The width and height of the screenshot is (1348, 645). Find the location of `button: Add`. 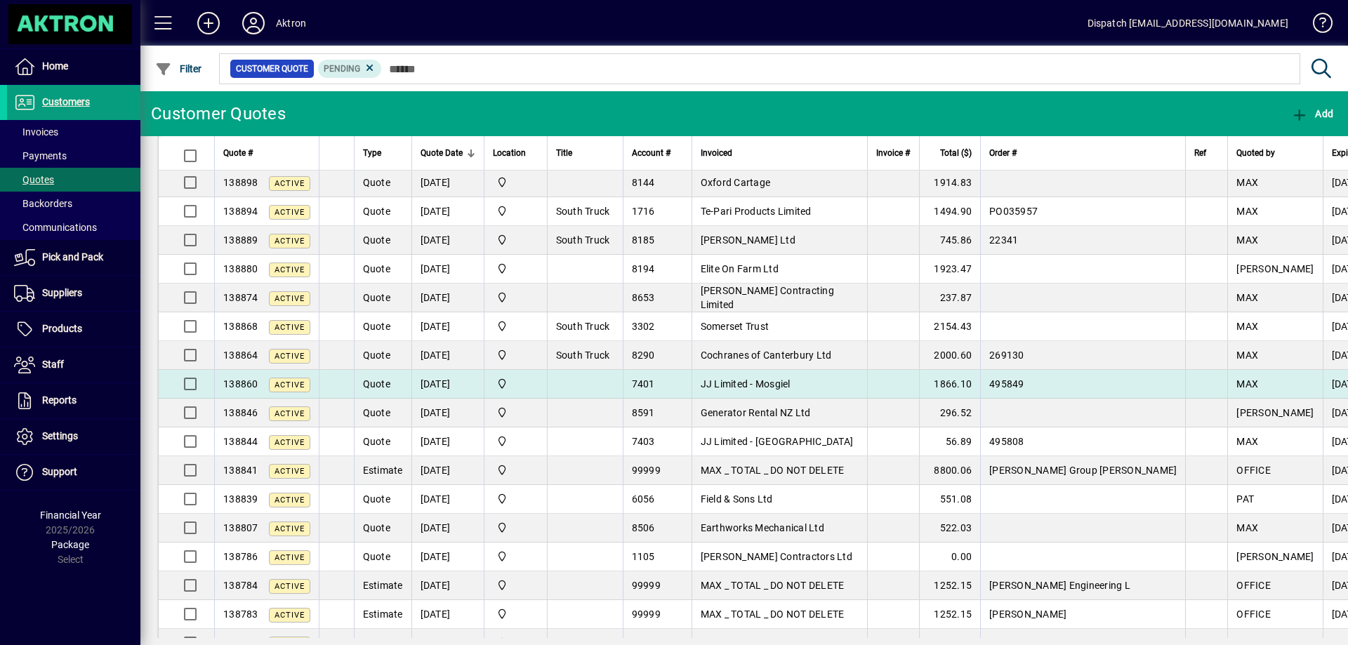

button: Add is located at coordinates (208, 23).